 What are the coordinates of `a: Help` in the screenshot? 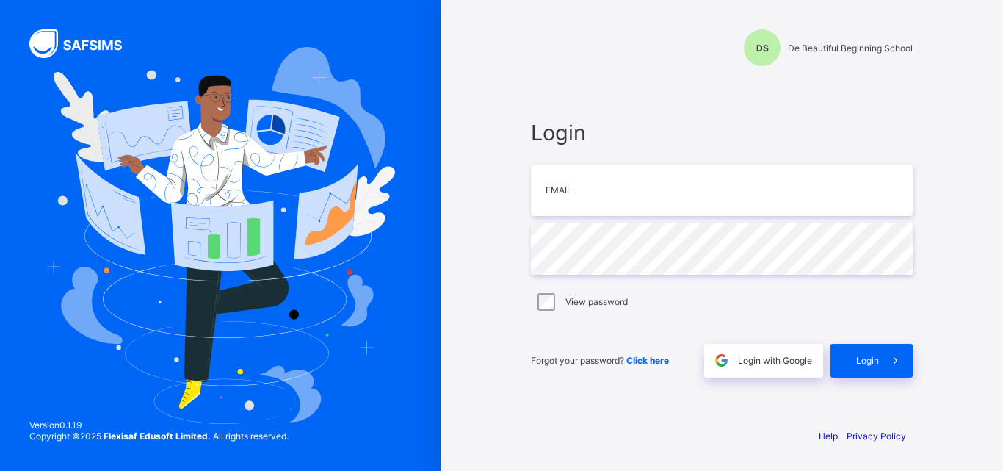 It's located at (828, 435).